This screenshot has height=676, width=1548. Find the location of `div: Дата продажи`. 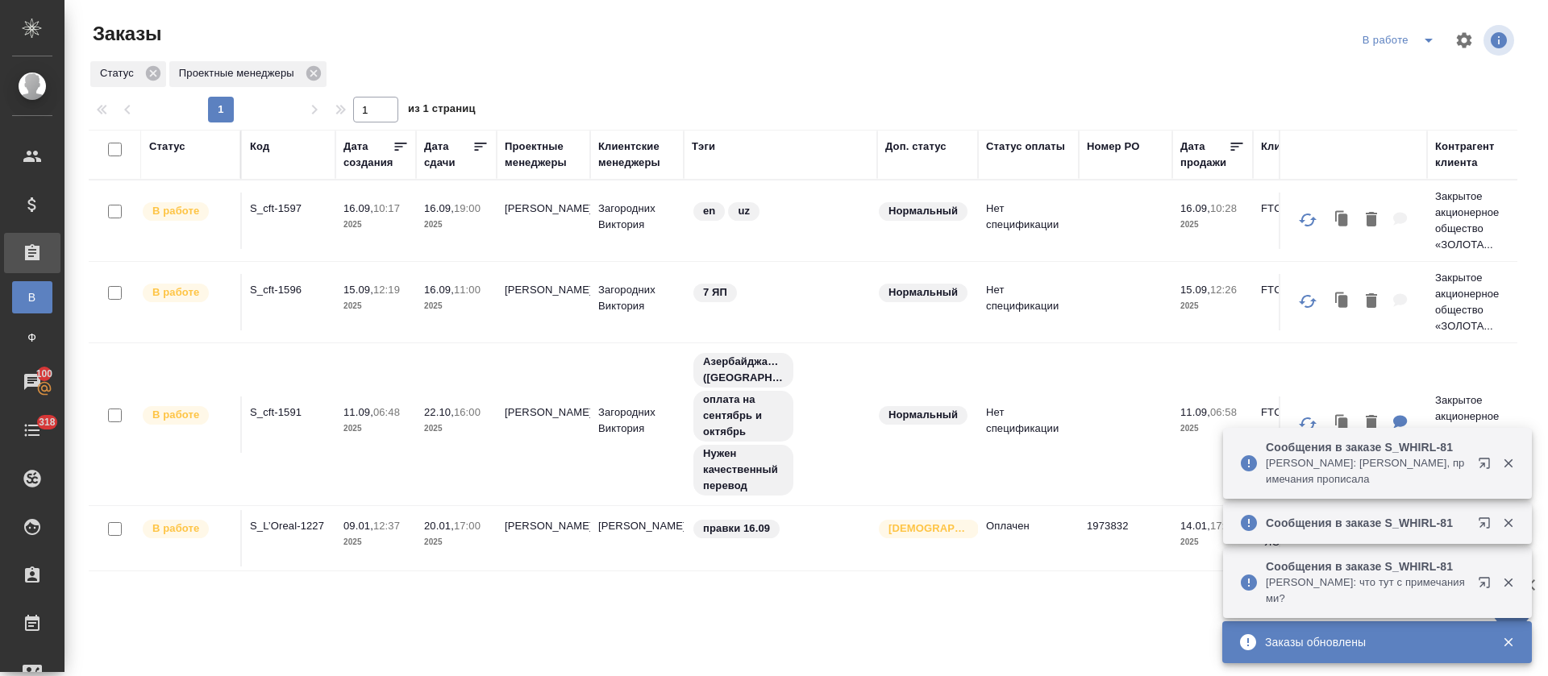

div: Дата продажи is located at coordinates (1204, 155).